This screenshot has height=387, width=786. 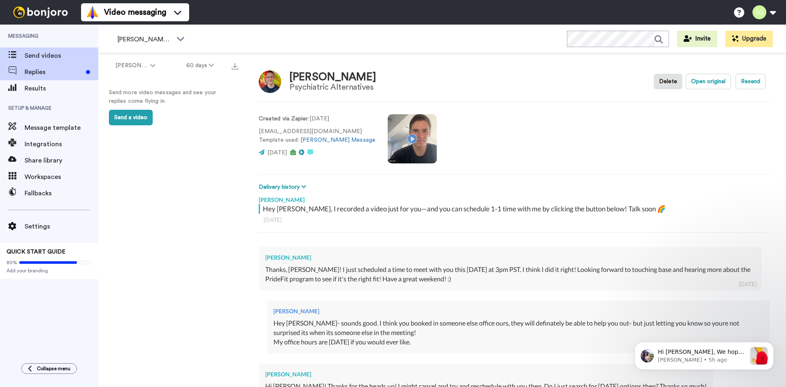 What do you see at coordinates (61, 128) in the screenshot?
I see `span: Message template` at bounding box center [61, 128].